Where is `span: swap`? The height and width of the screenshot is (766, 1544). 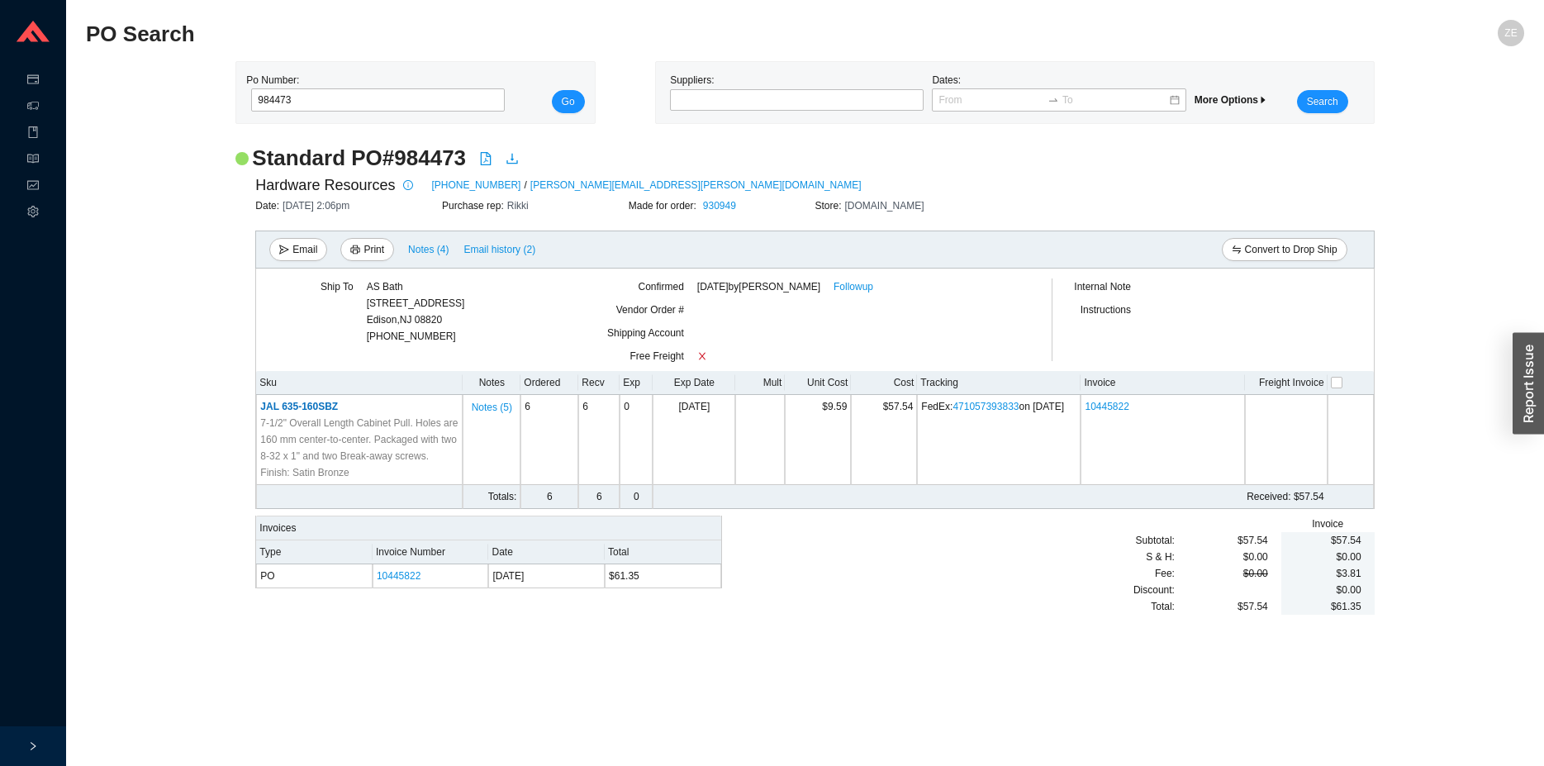
span: swap is located at coordinates (1237, 250).